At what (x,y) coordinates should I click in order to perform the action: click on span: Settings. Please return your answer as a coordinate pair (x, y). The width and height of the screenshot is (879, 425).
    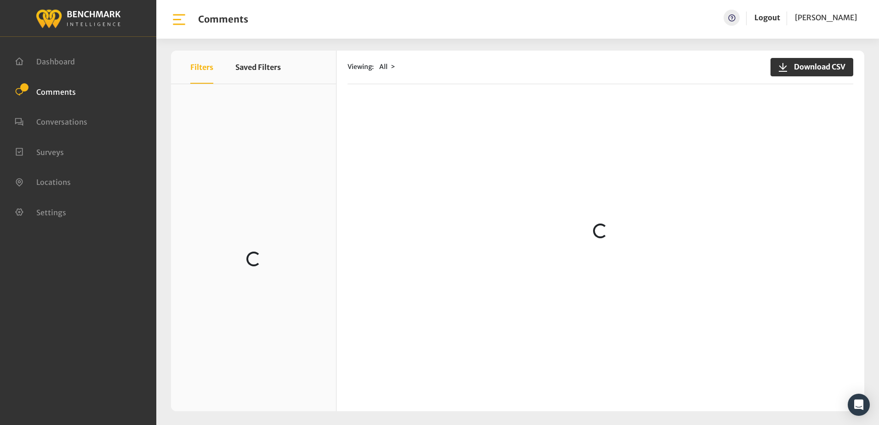
    Looking at the image, I should click on (51, 212).